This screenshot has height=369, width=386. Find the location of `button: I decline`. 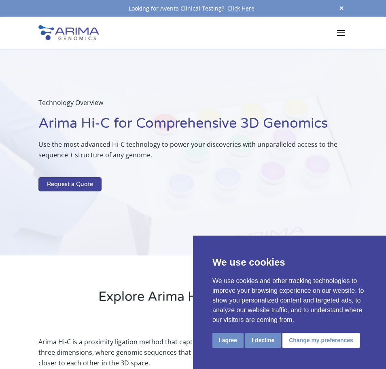

button: I decline is located at coordinates (263, 340).